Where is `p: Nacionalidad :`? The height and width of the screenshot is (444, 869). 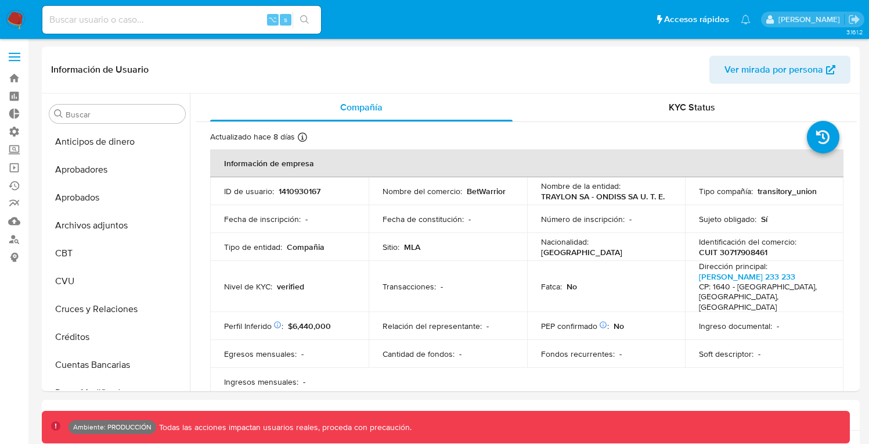 p: Nacionalidad : is located at coordinates (565, 242).